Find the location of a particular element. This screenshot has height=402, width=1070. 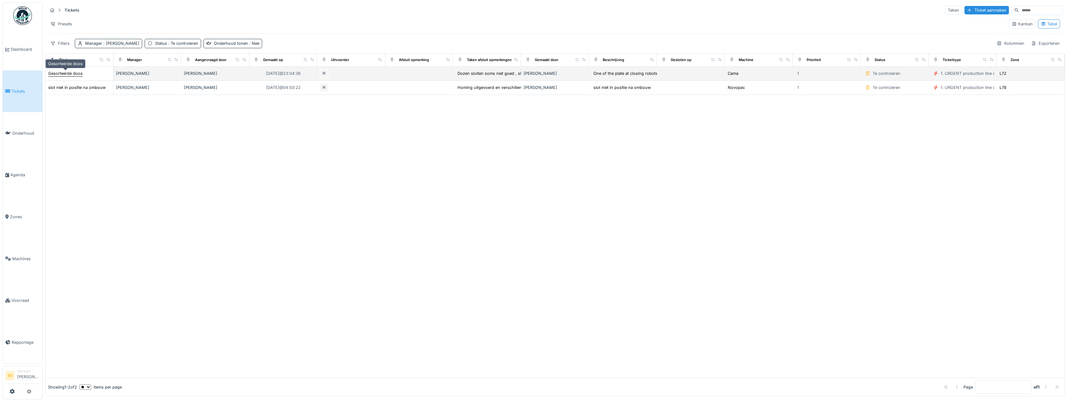

a: Voorraad is located at coordinates (23, 301).